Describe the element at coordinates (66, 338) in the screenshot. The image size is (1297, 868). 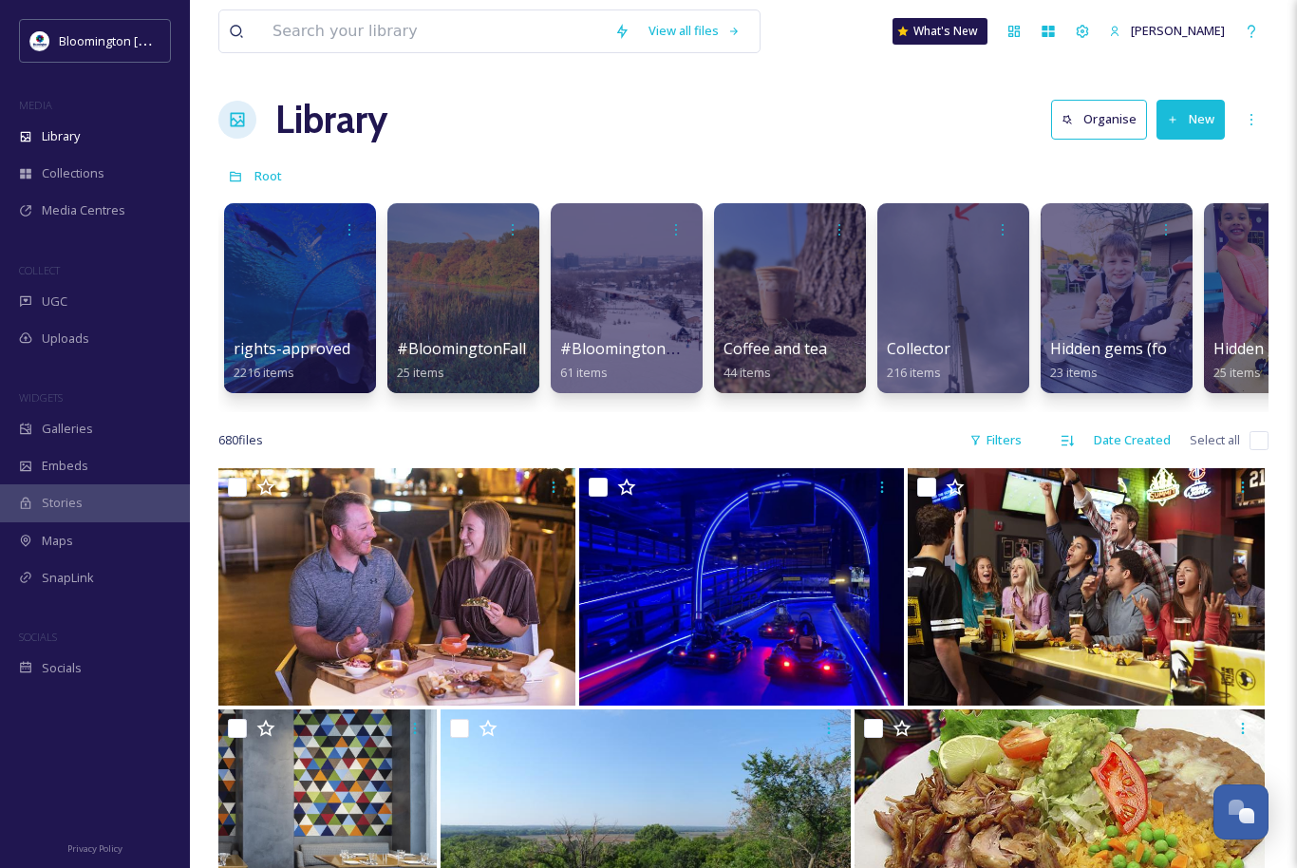
I see `span: Uploads` at that location.